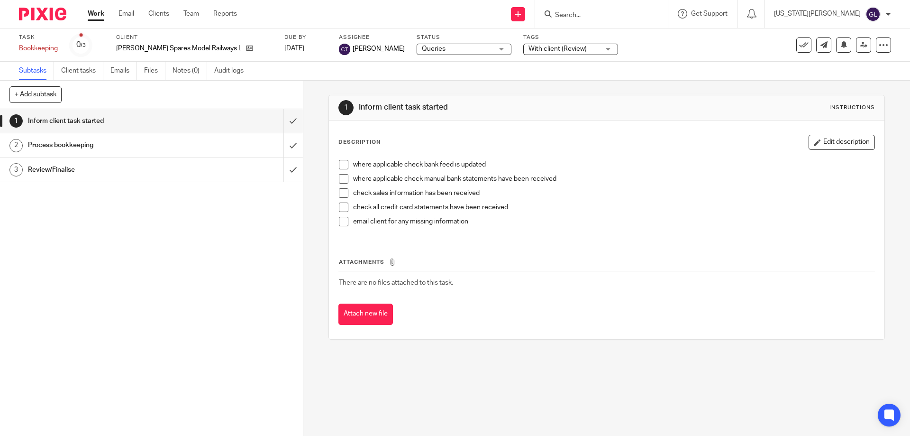 The width and height of the screenshot is (910, 436). I want to click on img: Pixie, so click(43, 14).